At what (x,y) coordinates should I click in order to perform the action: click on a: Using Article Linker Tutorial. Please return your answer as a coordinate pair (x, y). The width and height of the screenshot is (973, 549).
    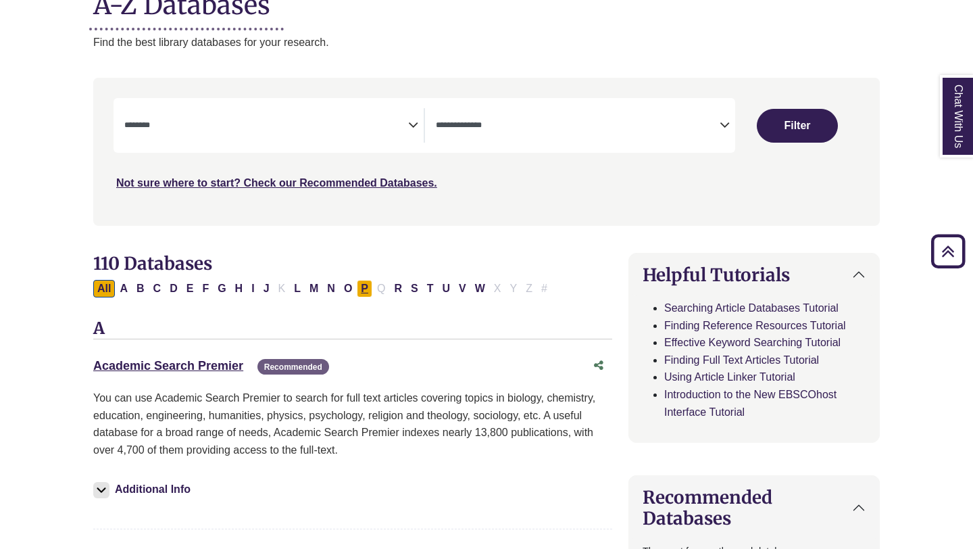
    Looking at the image, I should click on (730, 376).